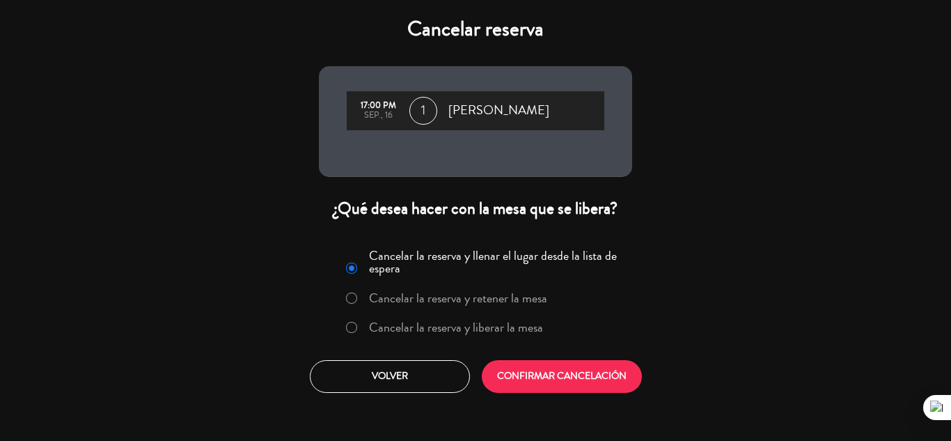 This screenshot has height=441, width=951. Describe the element at coordinates (423, 111) in the screenshot. I see `span: 1` at that location.